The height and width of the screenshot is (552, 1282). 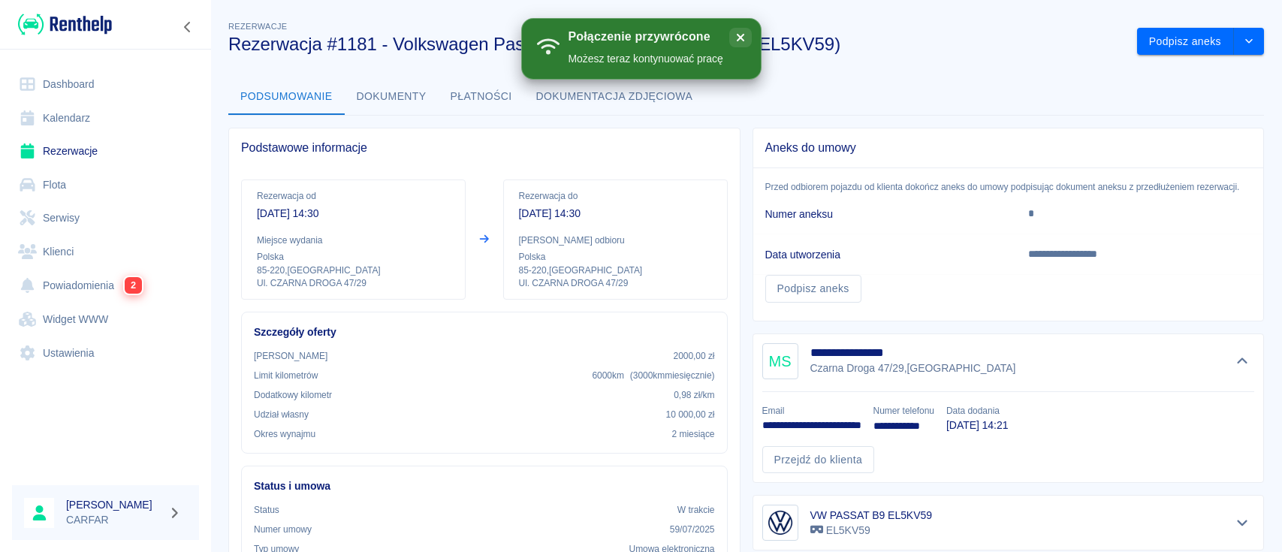 I want to click on img: Image, so click(x=780, y=523).